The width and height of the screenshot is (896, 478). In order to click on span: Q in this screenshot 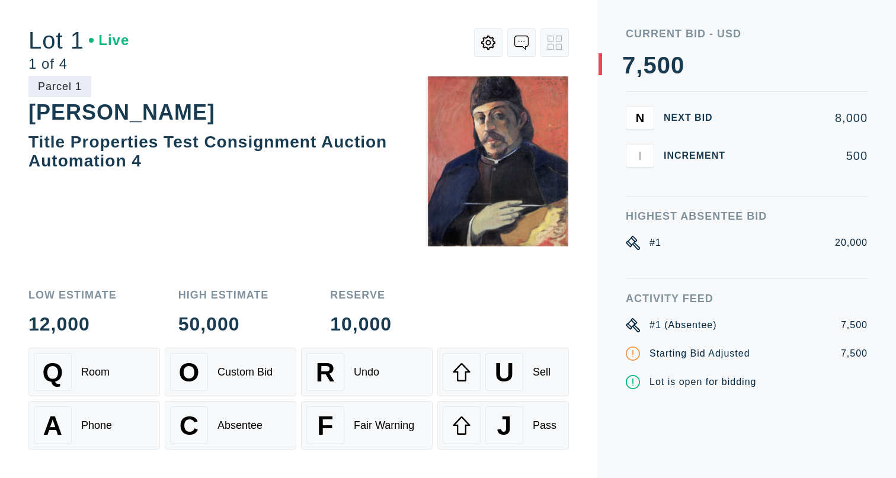, I will do `click(53, 372)`.